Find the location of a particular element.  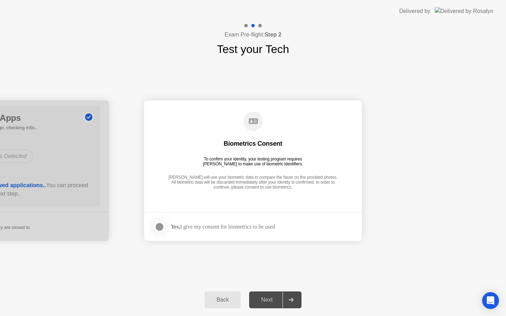

img: Delivered by Rosalyn is located at coordinates (463, 11).